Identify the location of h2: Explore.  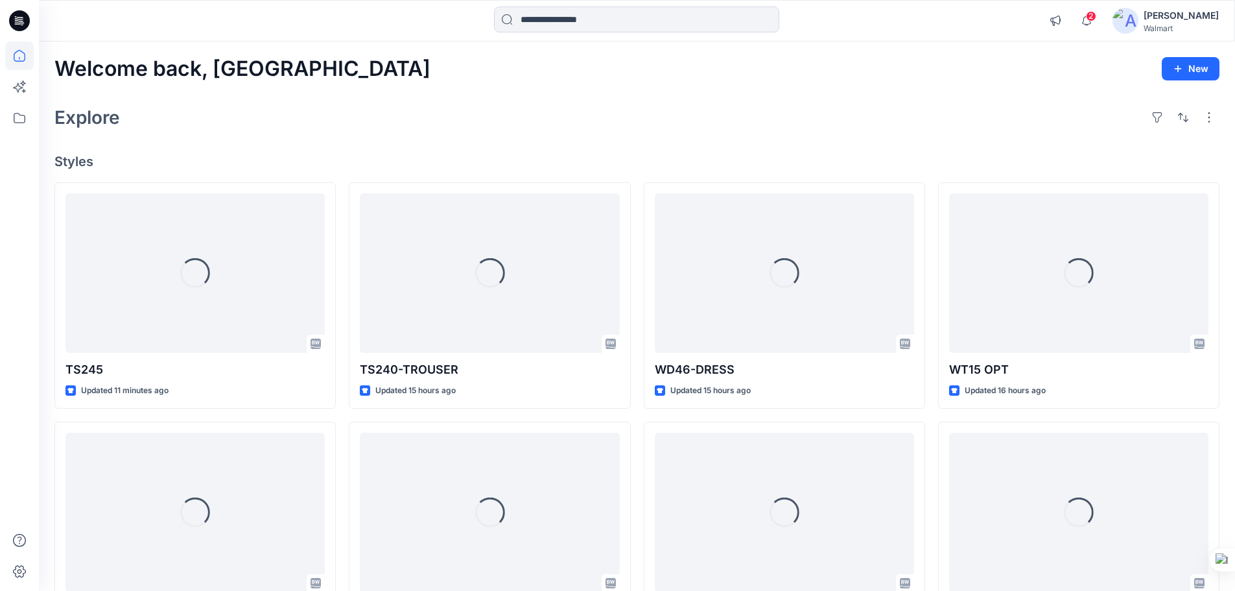
(87, 117).